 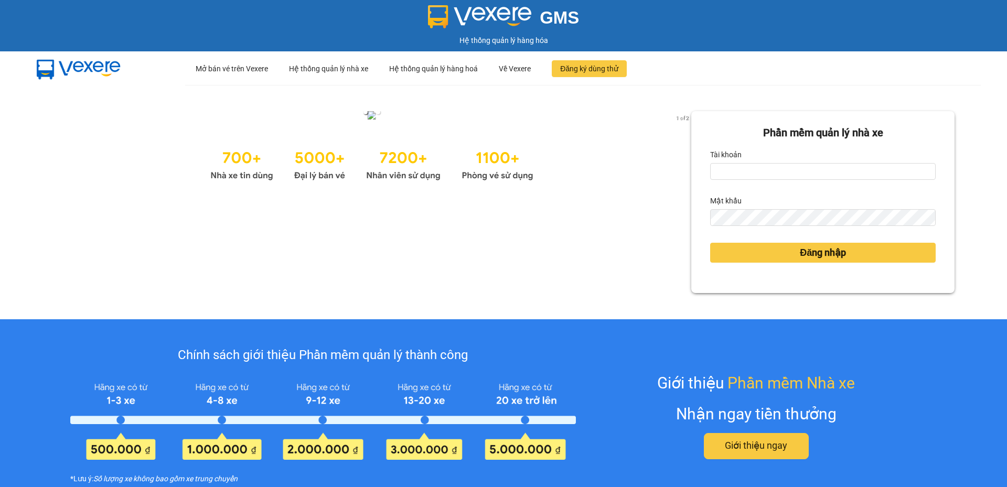 What do you see at coordinates (823, 218) in the screenshot?
I see `input: Mật khẩu` at bounding box center [823, 218].